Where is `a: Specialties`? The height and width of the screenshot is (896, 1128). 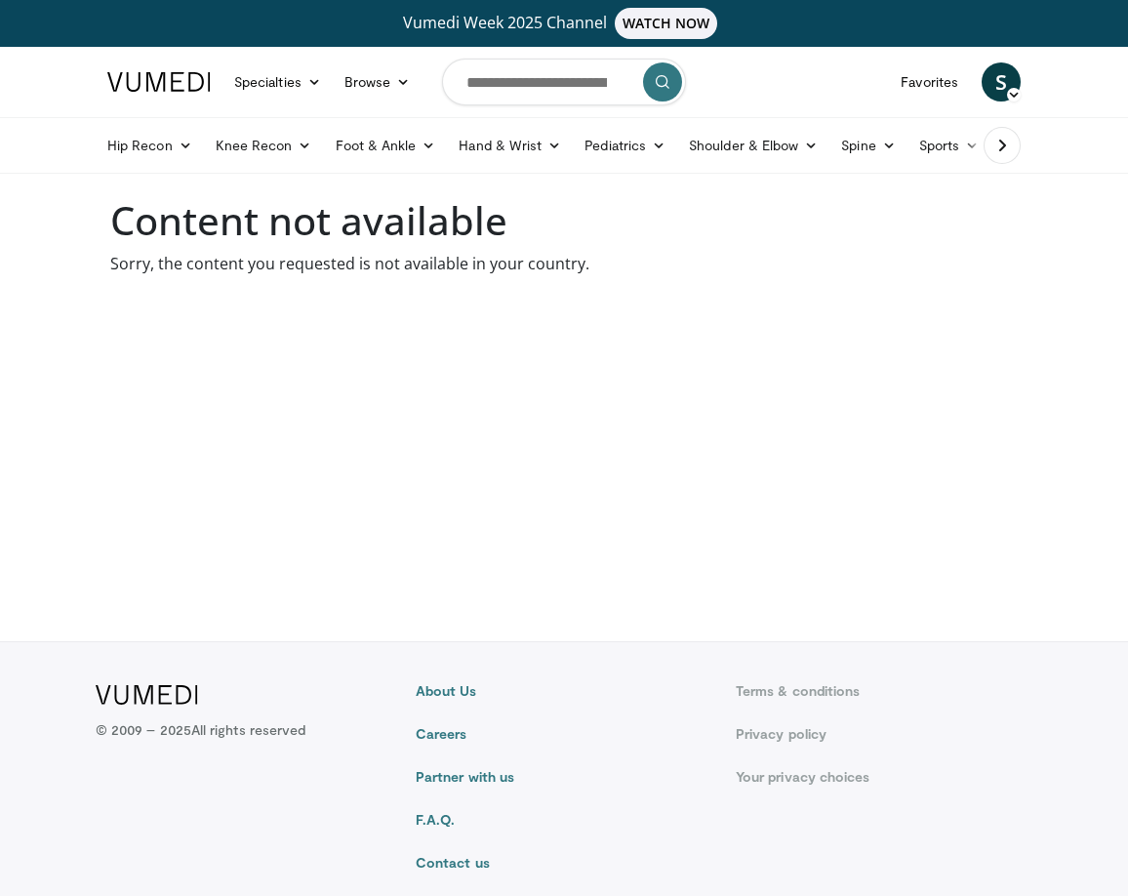
a: Specialties is located at coordinates (277, 82).